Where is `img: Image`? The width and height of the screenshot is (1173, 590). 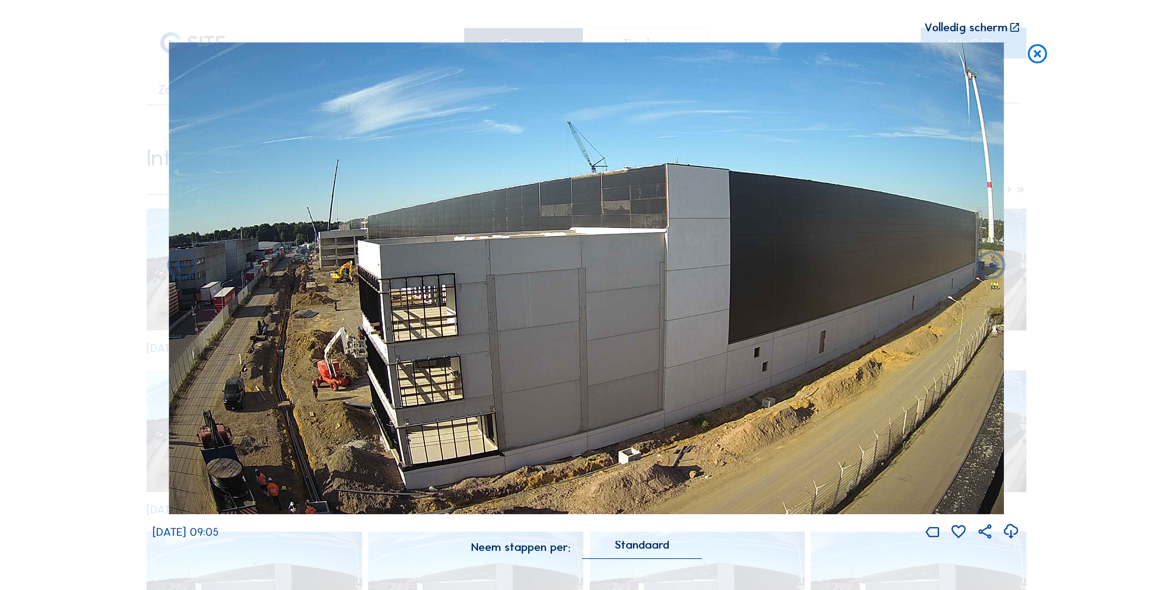 img: Image is located at coordinates (587, 278).